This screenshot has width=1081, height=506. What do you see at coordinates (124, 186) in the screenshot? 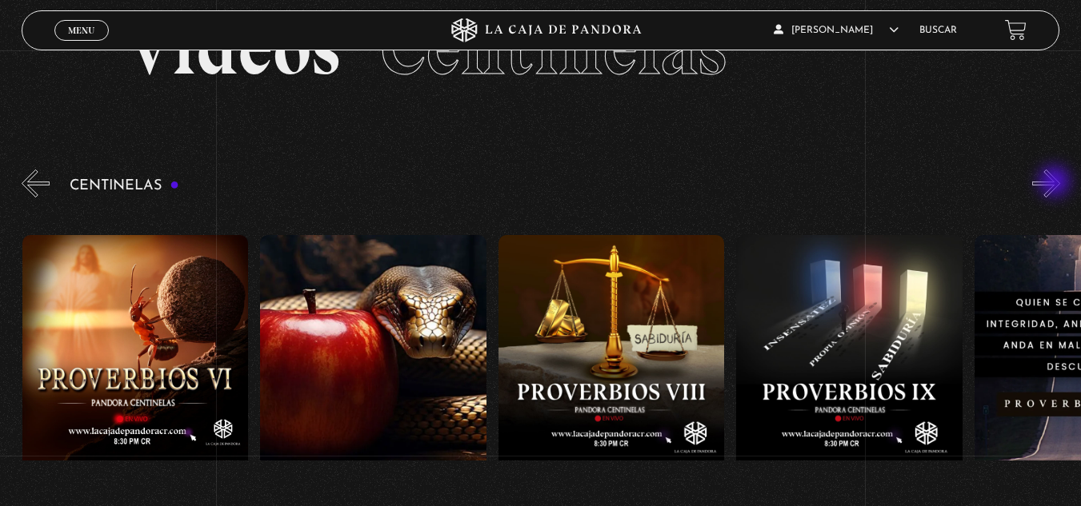
I see `h3: Centinelas` at bounding box center [124, 186].